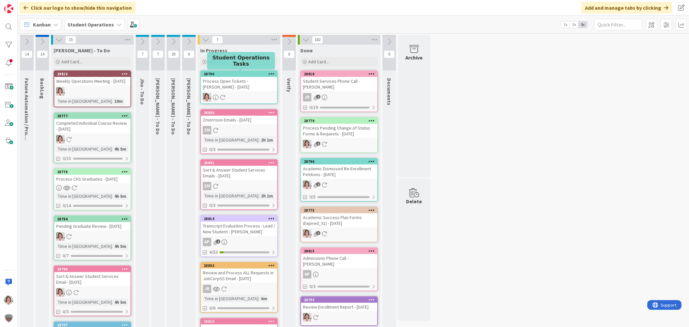 The width and height of the screenshot is (689, 327). What do you see at coordinates (318, 40) in the screenshot?
I see `span: 182` at bounding box center [318, 40].